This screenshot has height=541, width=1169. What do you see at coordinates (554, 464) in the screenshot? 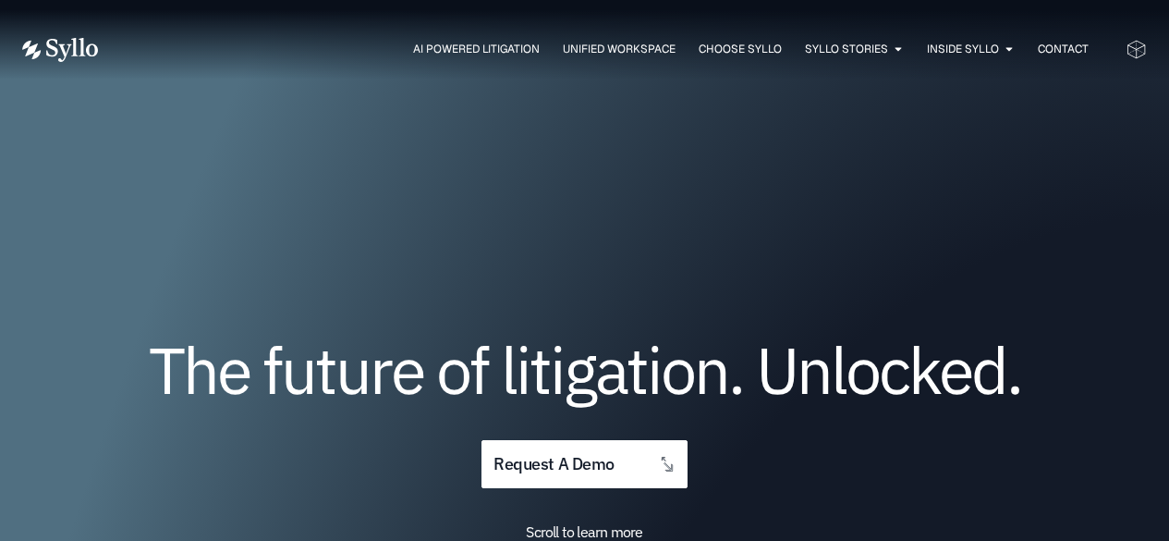
I see `span: request a demo` at bounding box center [554, 464].